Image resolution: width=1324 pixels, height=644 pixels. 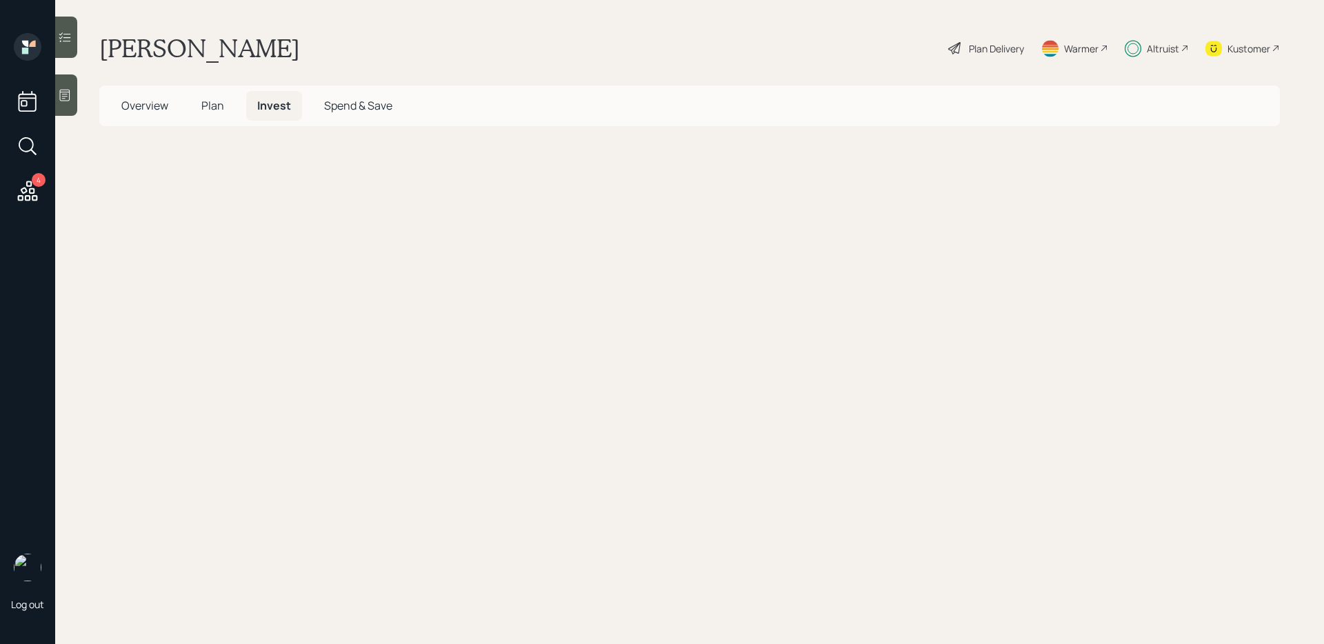 I want to click on div: Warmer, so click(x=1082, y=48).